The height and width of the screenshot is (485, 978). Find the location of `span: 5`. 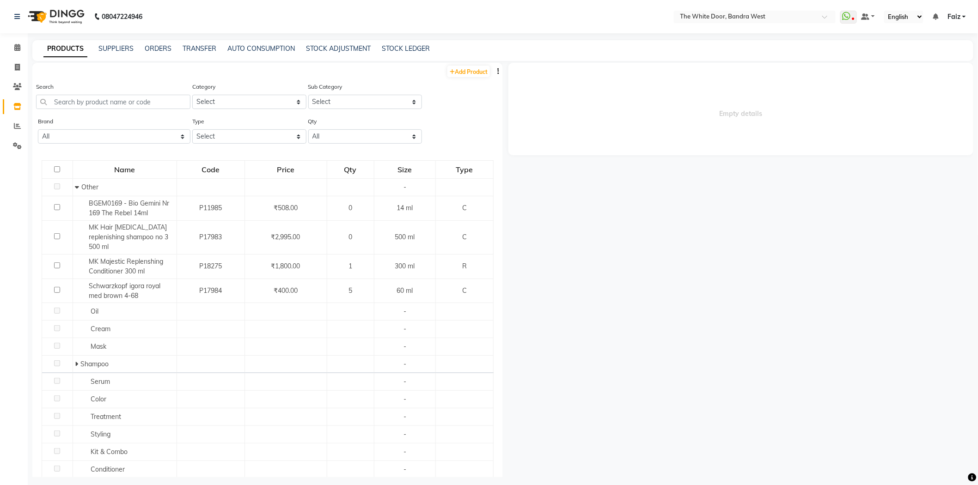

span: 5 is located at coordinates (350, 291).